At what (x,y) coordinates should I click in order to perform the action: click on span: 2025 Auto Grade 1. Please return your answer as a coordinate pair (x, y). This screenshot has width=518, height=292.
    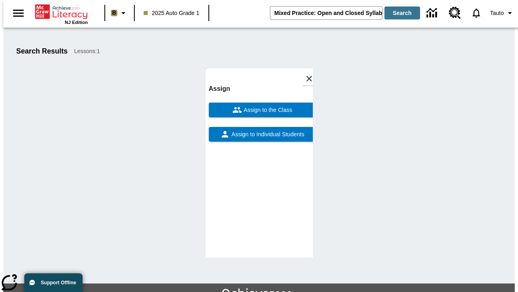
    Looking at the image, I should click on (172, 13).